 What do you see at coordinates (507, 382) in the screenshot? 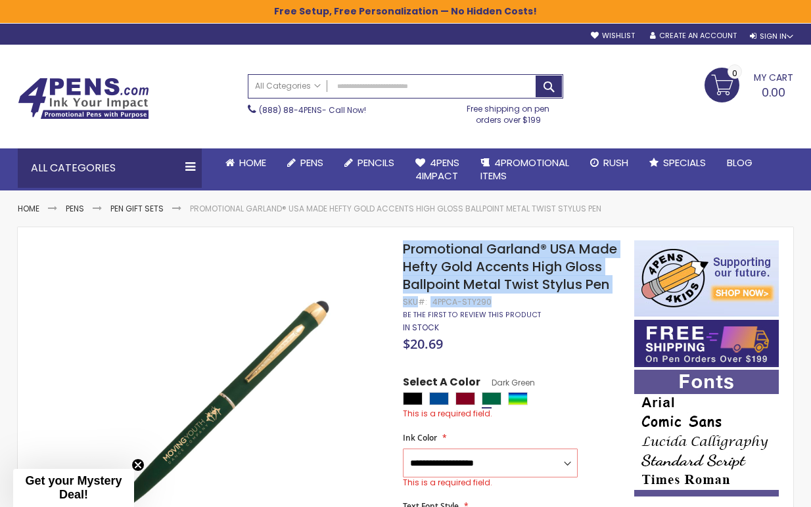
I see `span: Dark Green` at bounding box center [507, 382].